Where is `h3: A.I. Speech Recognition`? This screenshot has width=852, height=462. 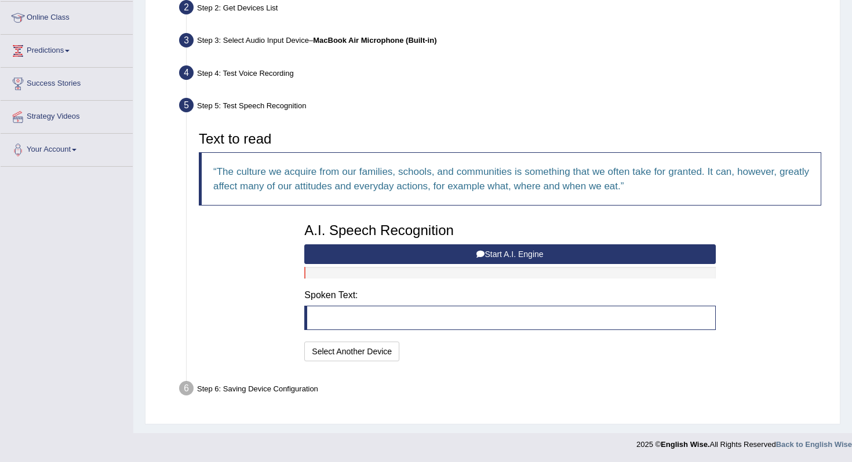
h3: A.I. Speech Recognition is located at coordinates (509, 231).